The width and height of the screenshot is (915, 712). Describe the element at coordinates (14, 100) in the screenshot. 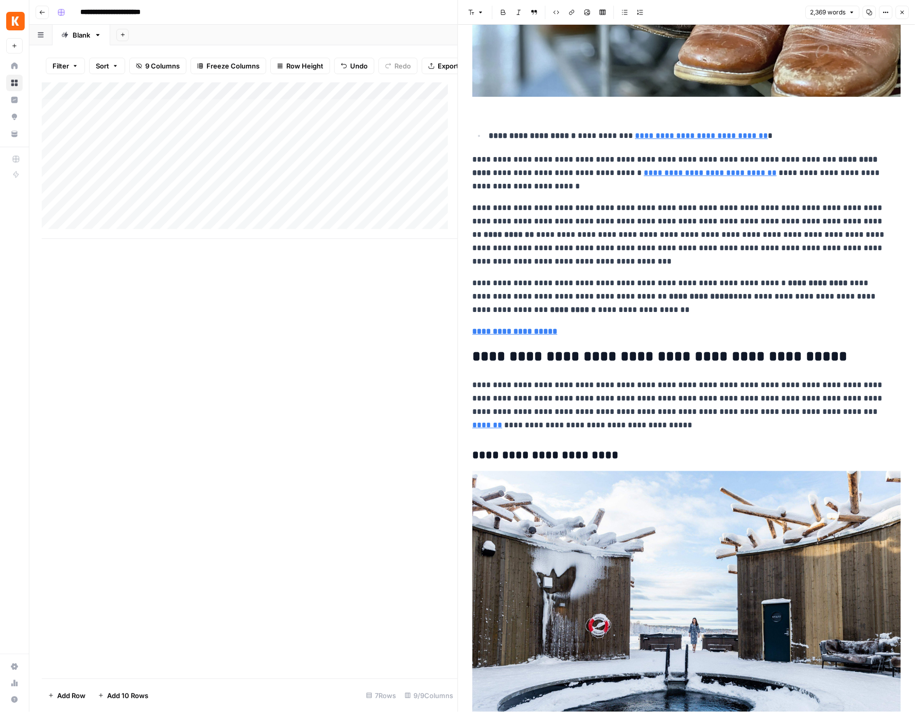

I see `a: Insights` at that location.